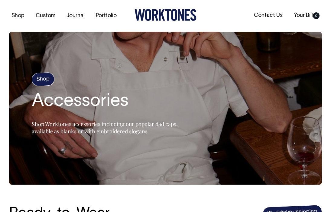  Describe the element at coordinates (106, 16) in the screenshot. I see `a: Portfolio` at that location.